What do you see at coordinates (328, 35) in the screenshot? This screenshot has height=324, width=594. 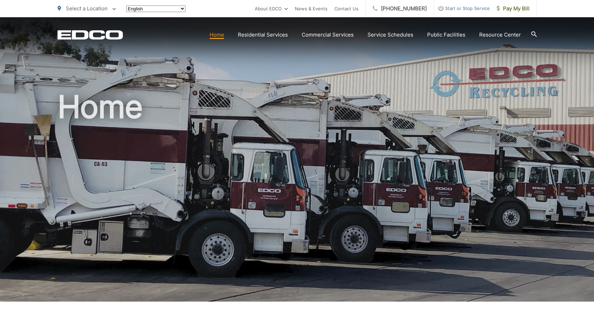 I see `a: Commercial Services` at bounding box center [328, 35].